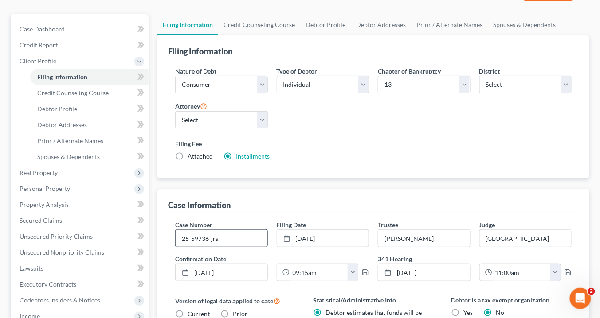  I want to click on label: Chapter of Bankruptcy, so click(409, 71).